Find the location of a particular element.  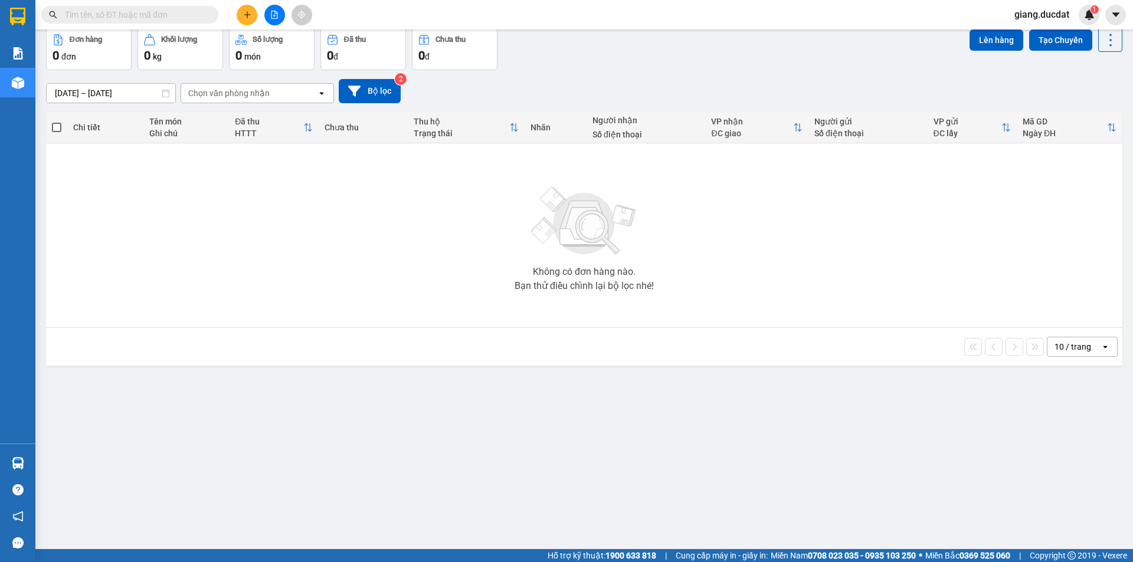

div: Nhãn is located at coordinates (555, 127).